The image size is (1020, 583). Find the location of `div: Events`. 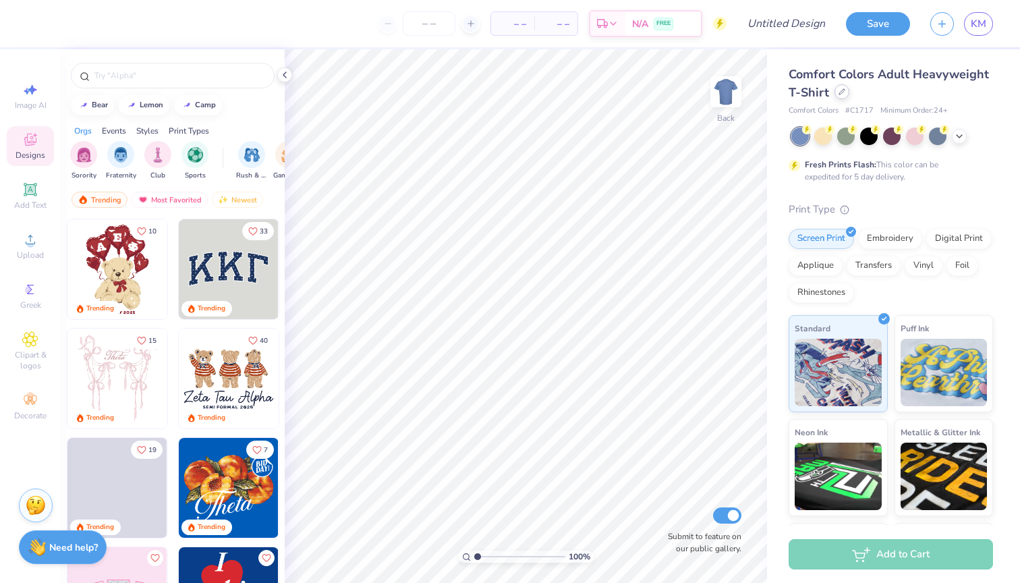

div: Events is located at coordinates (114, 131).